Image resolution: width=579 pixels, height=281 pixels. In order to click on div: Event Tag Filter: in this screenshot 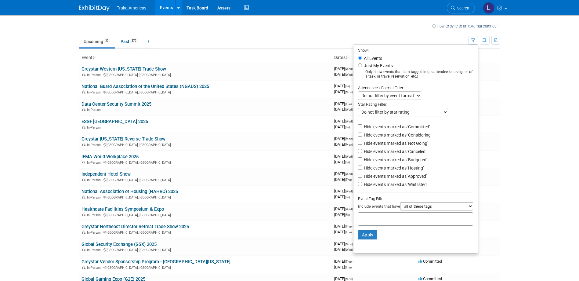, I will do `click(415, 198)`.